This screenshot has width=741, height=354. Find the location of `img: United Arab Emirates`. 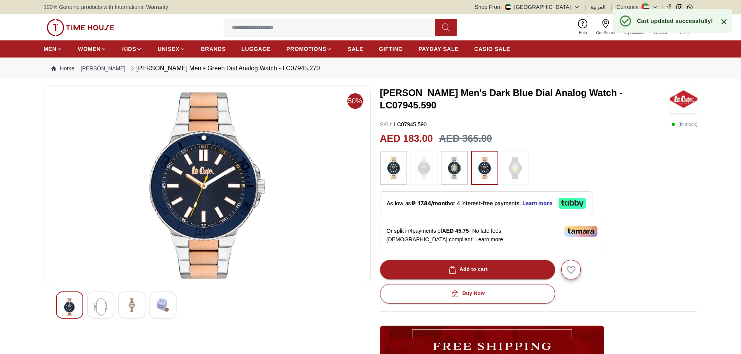

img: United Arab Emirates is located at coordinates (508, 7).